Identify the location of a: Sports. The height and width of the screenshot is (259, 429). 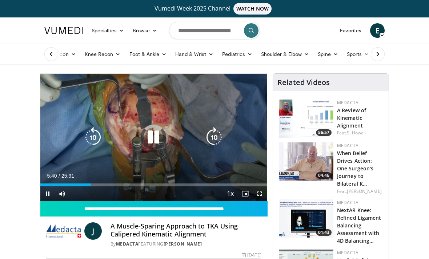
(358, 54).